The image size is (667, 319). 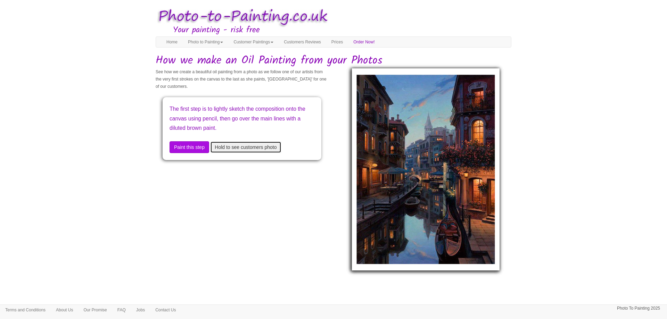 I want to click on a: Order Now!, so click(x=364, y=42).